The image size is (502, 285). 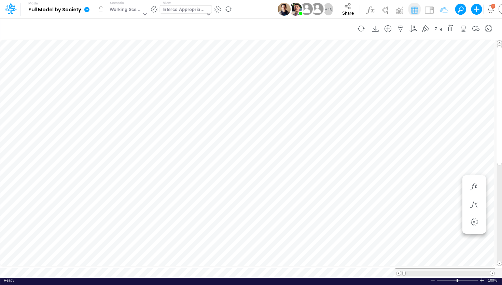 I want to click on div: Zoom, so click(x=457, y=280).